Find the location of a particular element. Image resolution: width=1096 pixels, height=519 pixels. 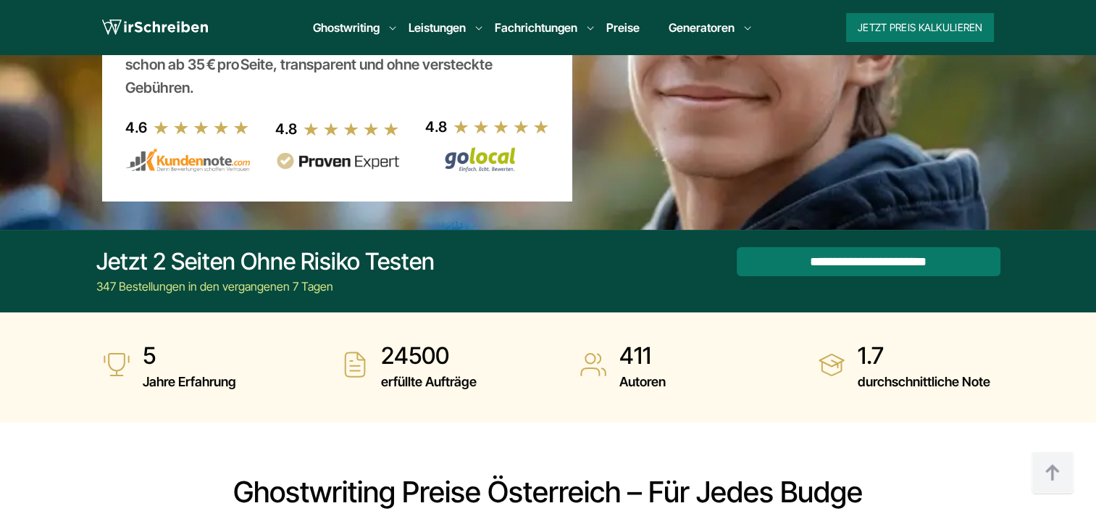

img: kundennote is located at coordinates (188, 160).